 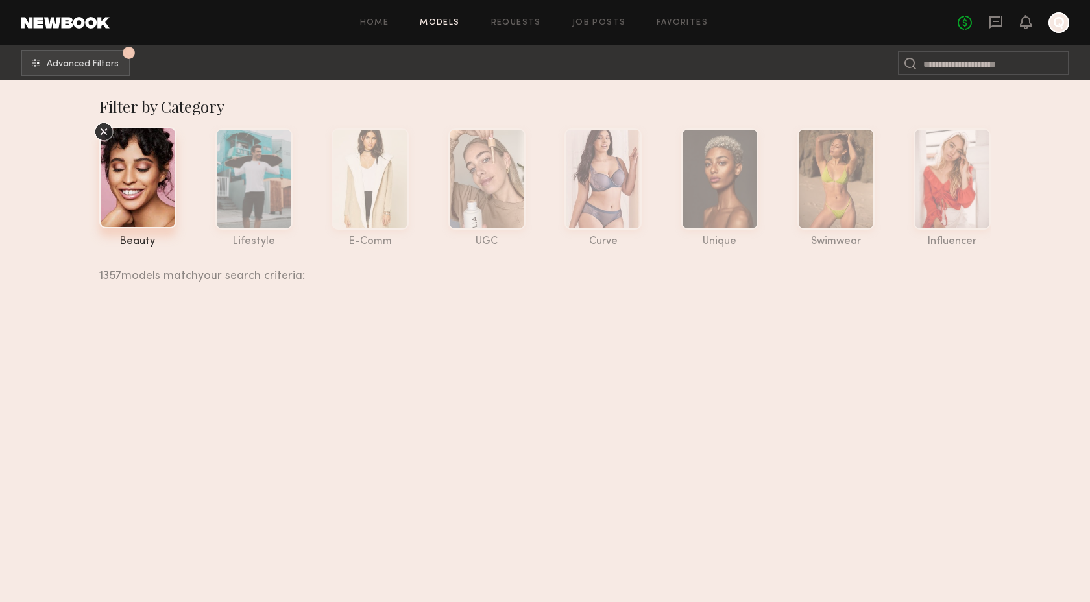 I want to click on div: swimwear, so click(x=836, y=241).